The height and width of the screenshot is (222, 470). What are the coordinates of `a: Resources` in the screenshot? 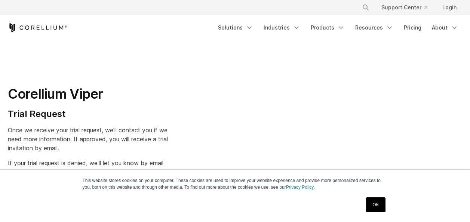 It's located at (375, 28).